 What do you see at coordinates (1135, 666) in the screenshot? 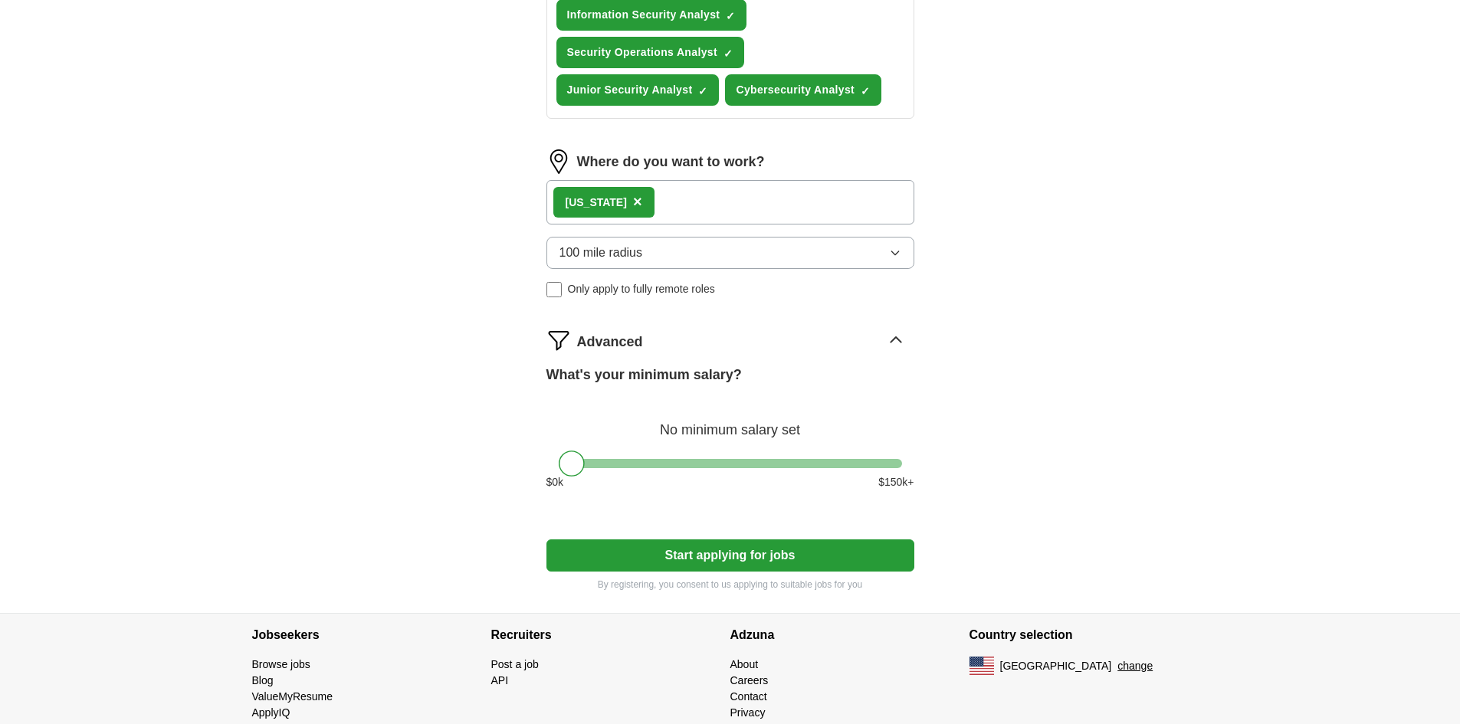
I see `button: change` at bounding box center [1135, 666].